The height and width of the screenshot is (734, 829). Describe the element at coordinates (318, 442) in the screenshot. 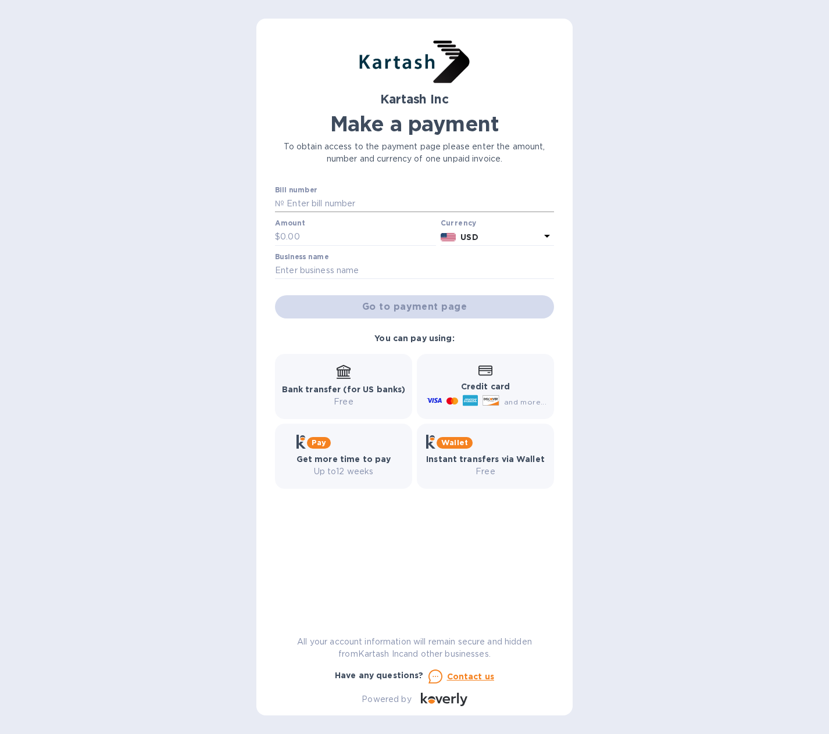

I see `b: Pay` at that location.